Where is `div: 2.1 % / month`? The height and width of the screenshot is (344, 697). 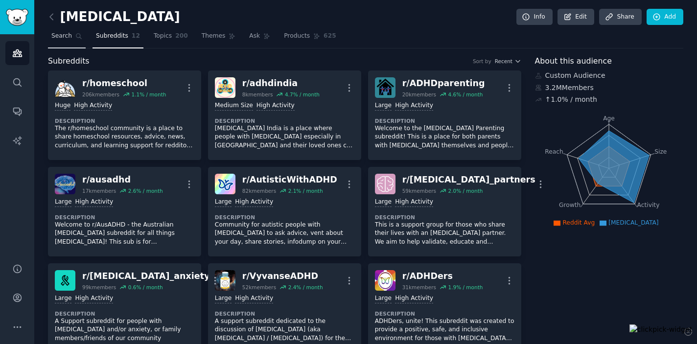 div: 2.1 % / month is located at coordinates (305, 191).